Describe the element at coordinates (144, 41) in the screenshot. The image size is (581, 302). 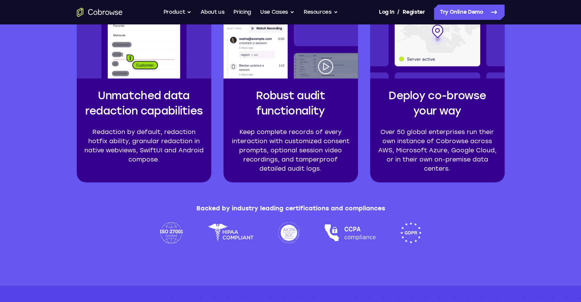
I see `img: A payment screen with text inputs, some of them redacted` at that location.